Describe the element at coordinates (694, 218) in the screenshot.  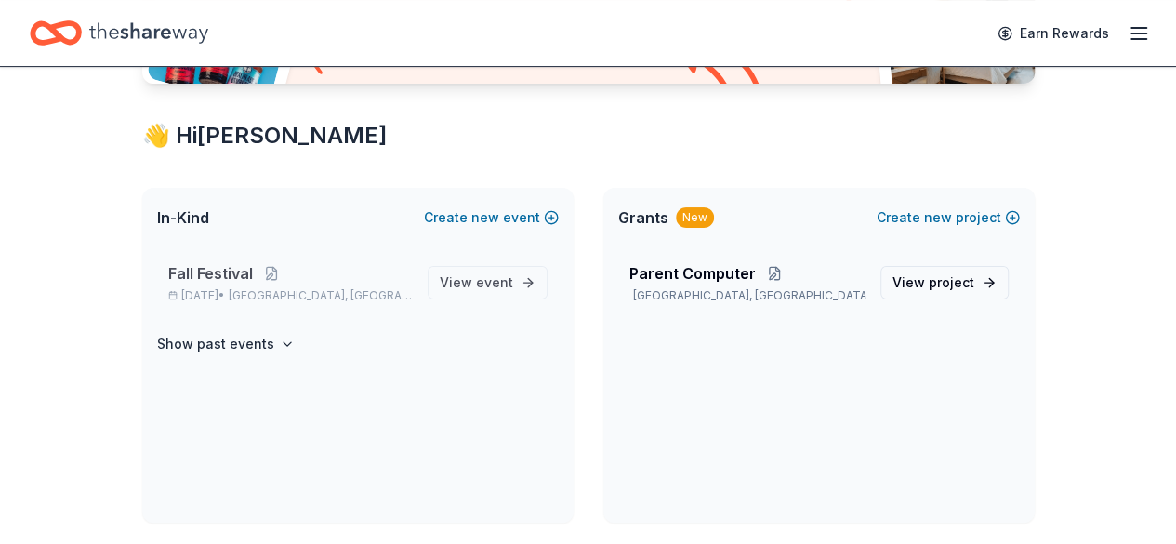
I see `div: New` at that location.